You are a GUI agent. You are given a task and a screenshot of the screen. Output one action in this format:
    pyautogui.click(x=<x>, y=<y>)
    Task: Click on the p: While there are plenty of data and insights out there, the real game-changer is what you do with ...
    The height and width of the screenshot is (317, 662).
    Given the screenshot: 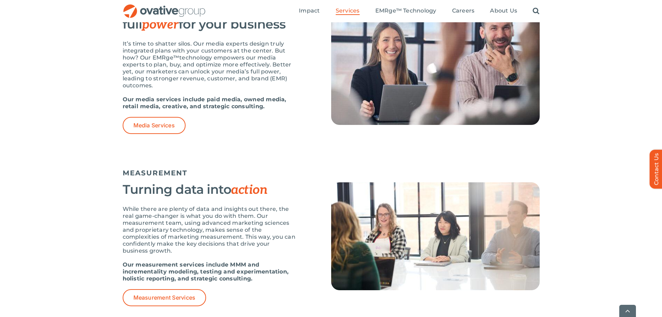 What is the action you would take?
    pyautogui.click(x=210, y=230)
    